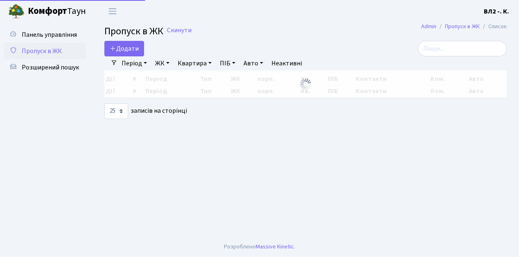 This screenshot has width=519, height=257. Describe the element at coordinates (124, 49) in the screenshot. I see `a: Додати` at that location.